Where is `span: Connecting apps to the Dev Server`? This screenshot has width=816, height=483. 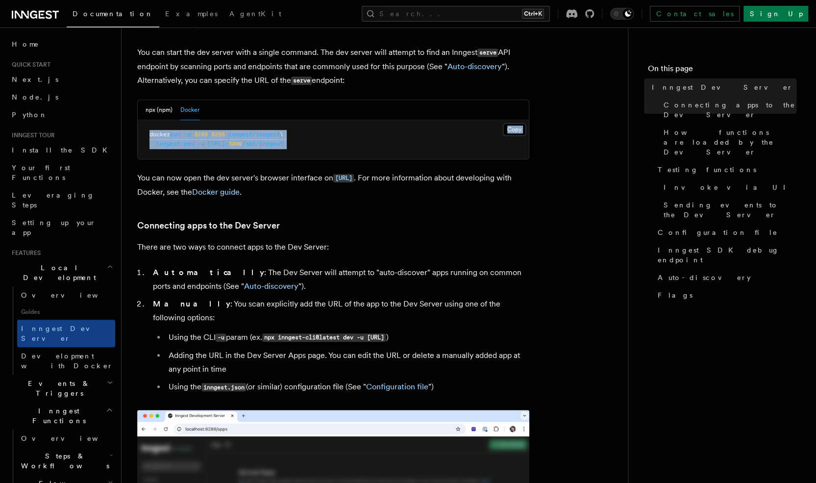 span: Connecting apps to the Dev Server is located at coordinates (730, 110).